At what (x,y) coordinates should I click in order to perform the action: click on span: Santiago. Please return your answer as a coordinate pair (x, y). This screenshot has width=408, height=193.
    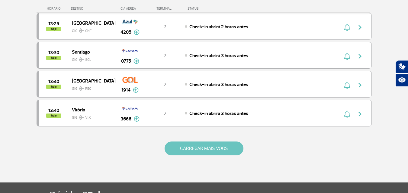
    Looking at the image, I should click on (91, 52).